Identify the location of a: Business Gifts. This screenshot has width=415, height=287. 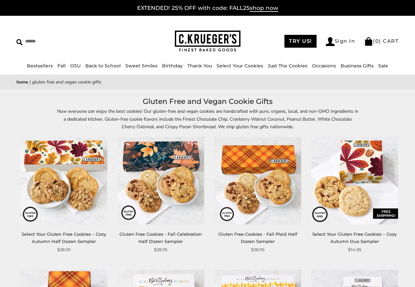
(357, 66).